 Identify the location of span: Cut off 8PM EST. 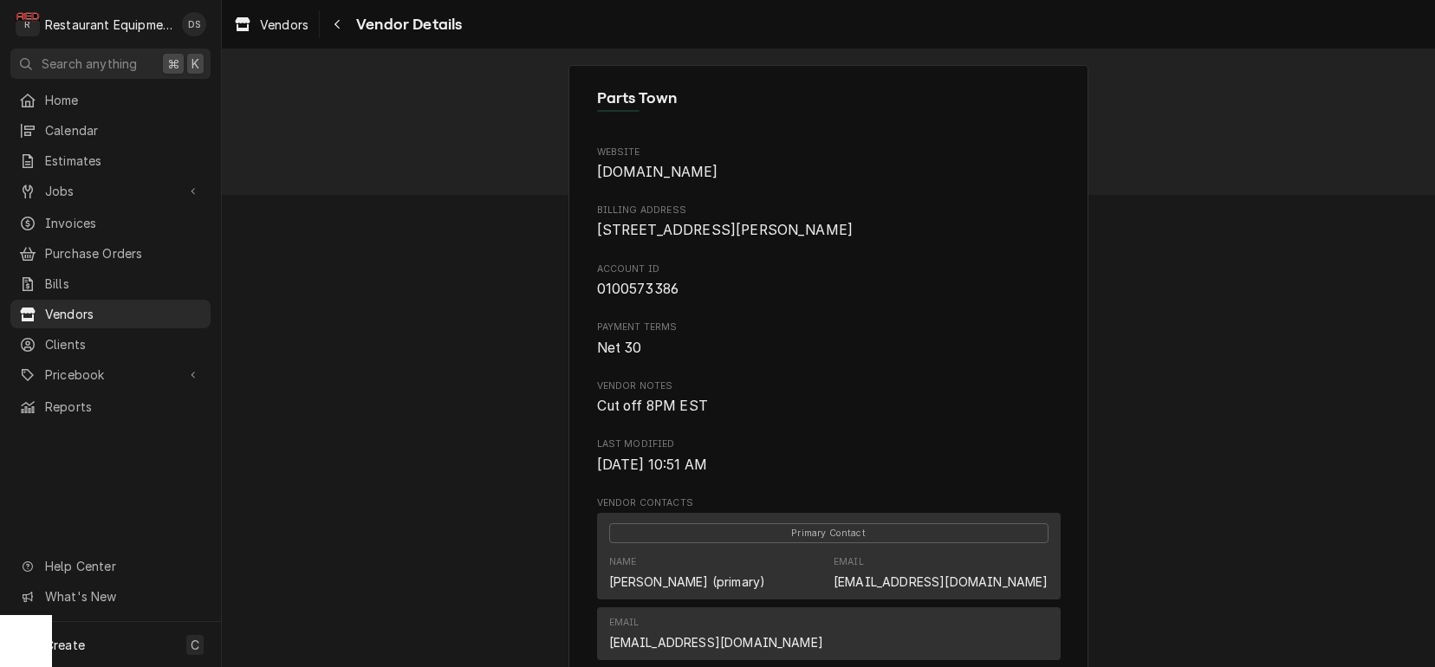
(652, 406).